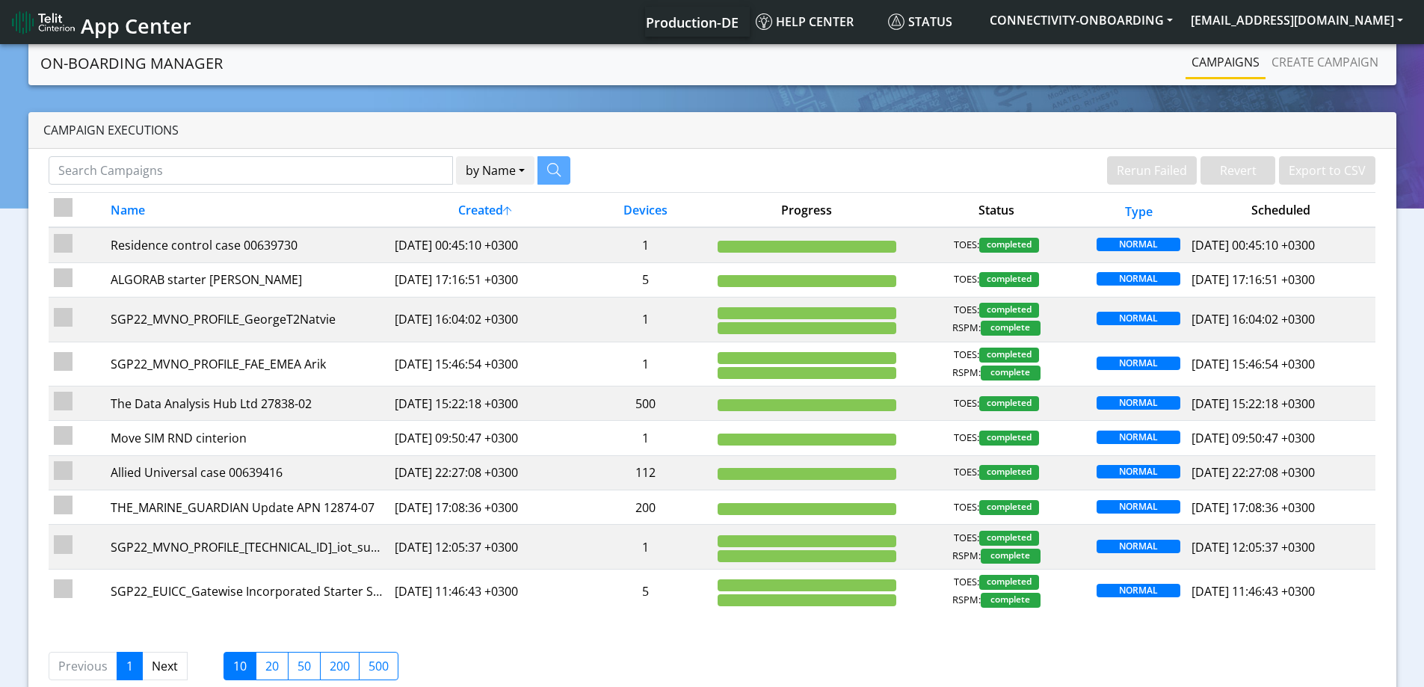 This screenshot has width=1424, height=687. What do you see at coordinates (247, 472) in the screenshot?
I see `div: Allied Universal case 00639416` at bounding box center [247, 472].